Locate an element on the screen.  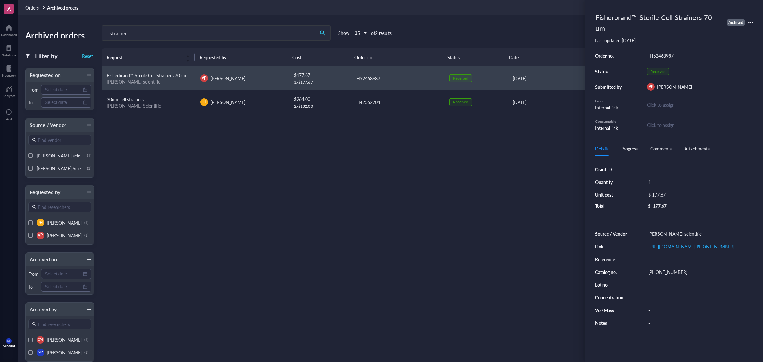
div: Filter by is located at coordinates (46, 56).